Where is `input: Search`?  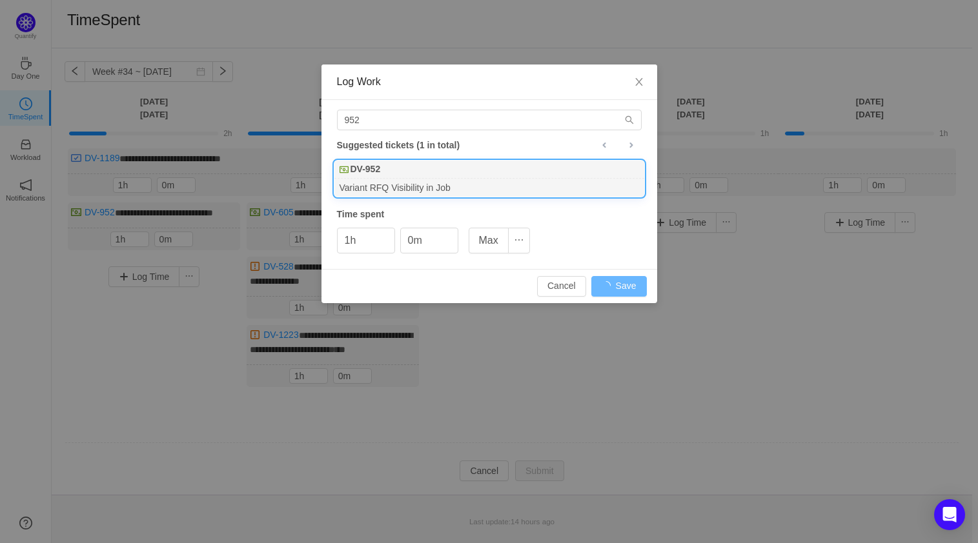
input: Search is located at coordinates (489, 120).